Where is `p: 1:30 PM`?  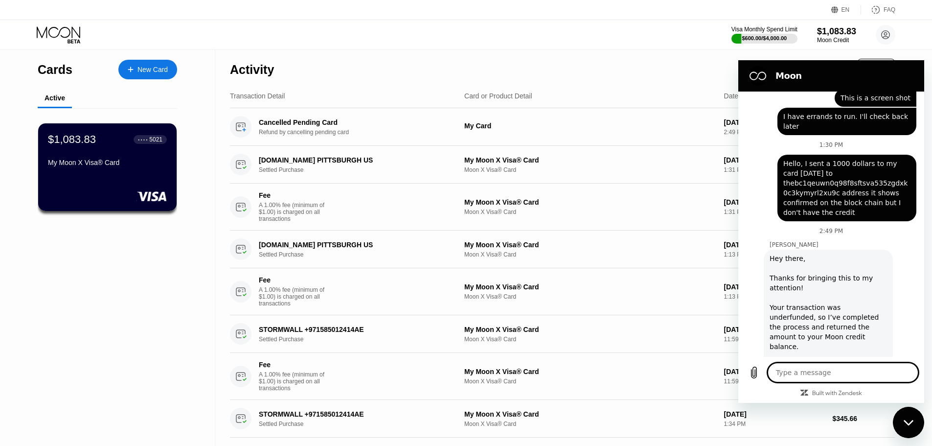 p: 1:30 PM is located at coordinates (93, 85).